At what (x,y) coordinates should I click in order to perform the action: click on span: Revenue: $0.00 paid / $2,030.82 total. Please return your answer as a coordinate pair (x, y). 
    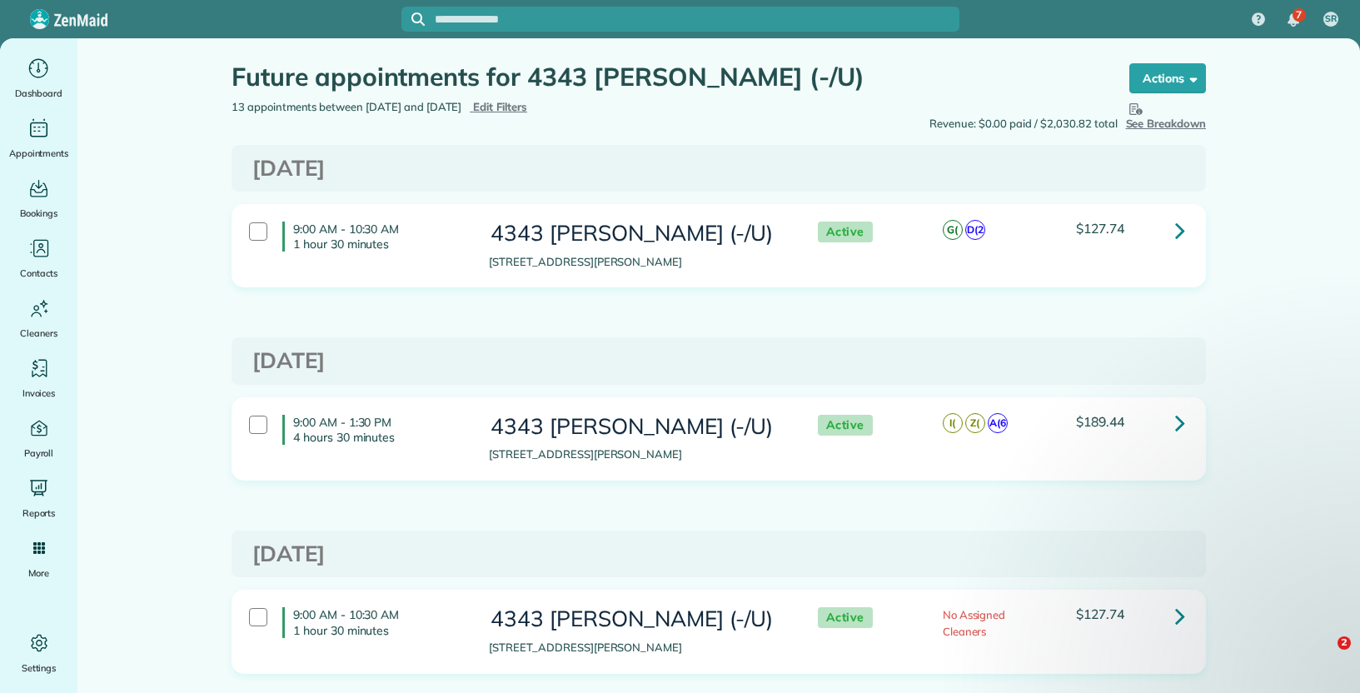
    Looking at the image, I should click on (1023, 124).